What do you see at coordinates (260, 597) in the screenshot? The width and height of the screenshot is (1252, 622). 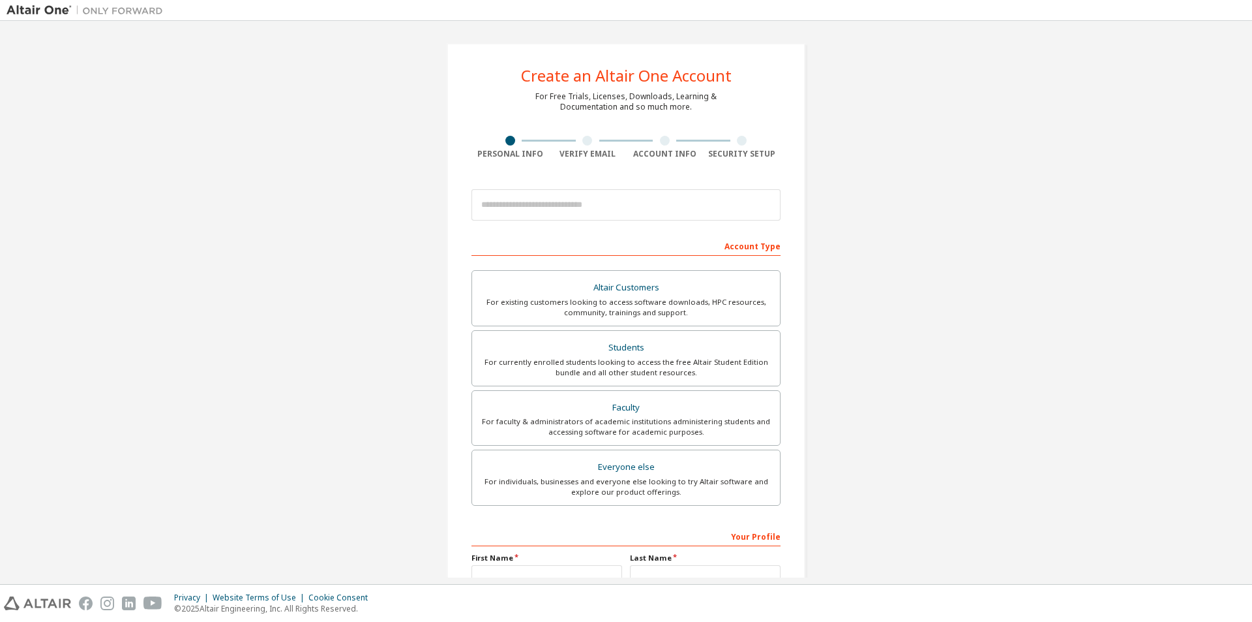 I see `div: Website Terms of Use` at bounding box center [260, 597].